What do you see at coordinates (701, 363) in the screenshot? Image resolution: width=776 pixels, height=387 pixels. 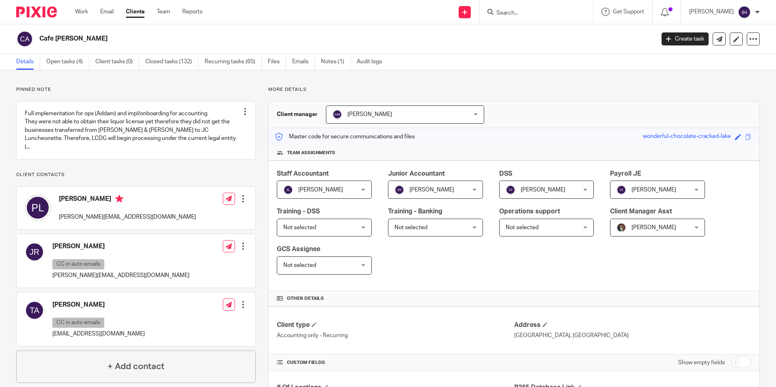 I see `label: Show empty fields` at bounding box center [701, 363].